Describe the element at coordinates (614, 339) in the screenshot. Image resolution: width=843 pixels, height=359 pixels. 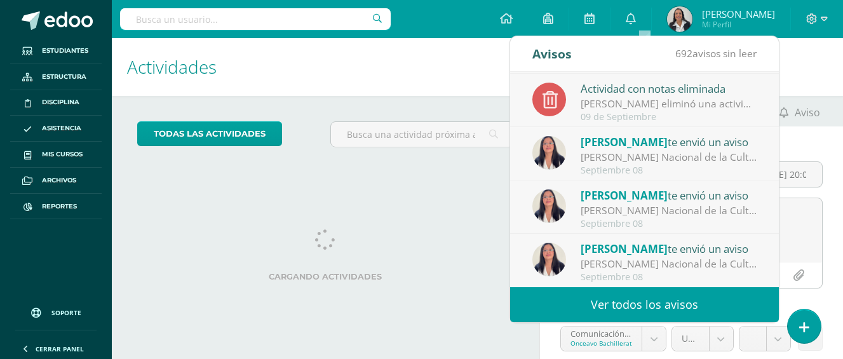
I see `a: Comunicación y Lenguaje L3 'compound--Comunicación y Lenguaje L3'Onceavo Bachillerato` at that location.